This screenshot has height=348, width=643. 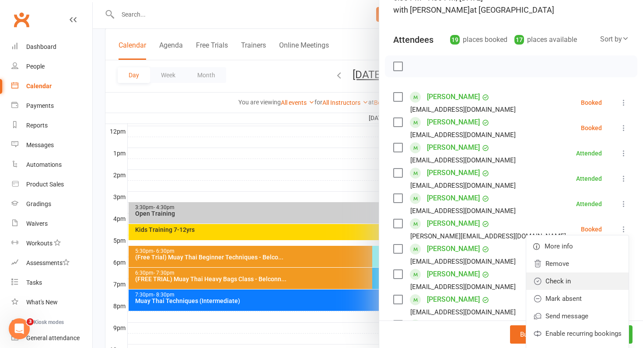 I want to click on div: What's New, so click(x=42, y=303).